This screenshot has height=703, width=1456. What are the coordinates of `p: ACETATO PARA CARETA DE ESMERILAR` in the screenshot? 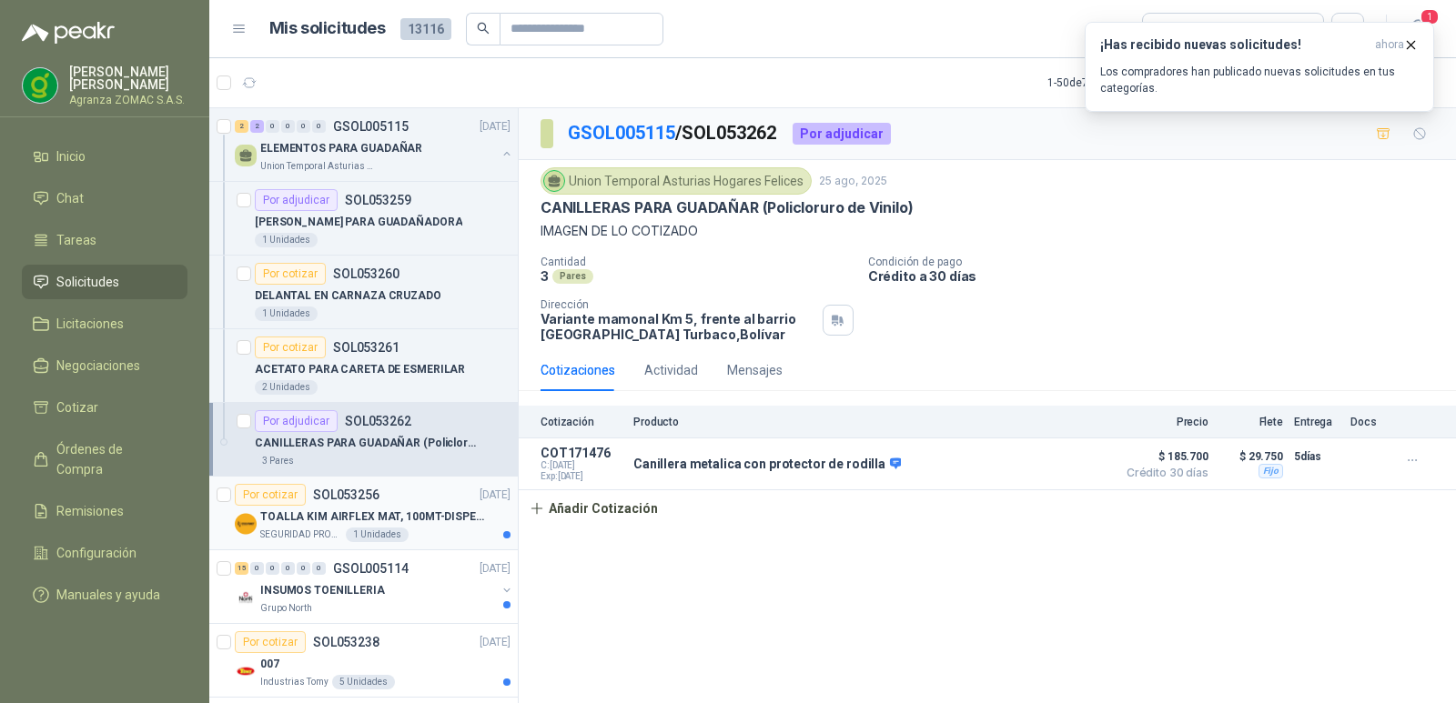 It's located at (359, 369).